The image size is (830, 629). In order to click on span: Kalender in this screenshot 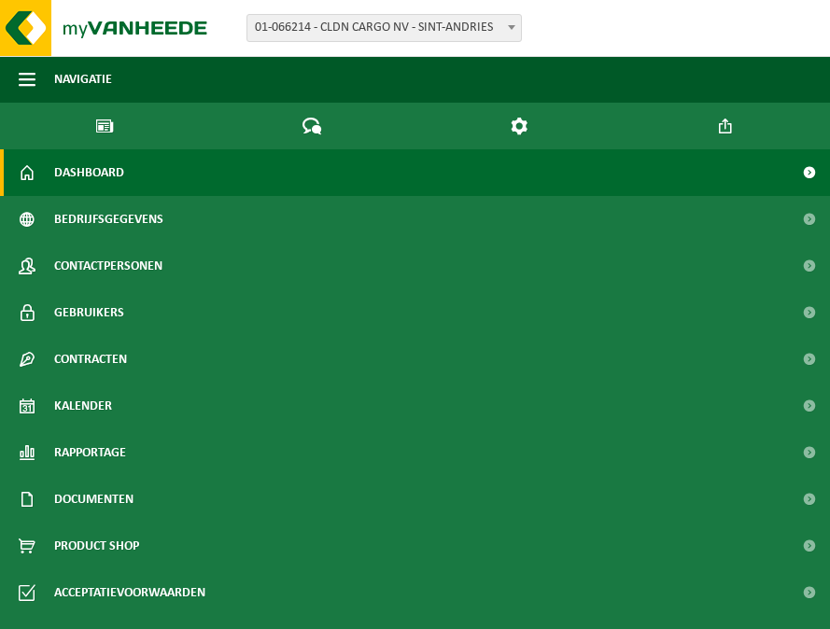, I will do `click(83, 406)`.